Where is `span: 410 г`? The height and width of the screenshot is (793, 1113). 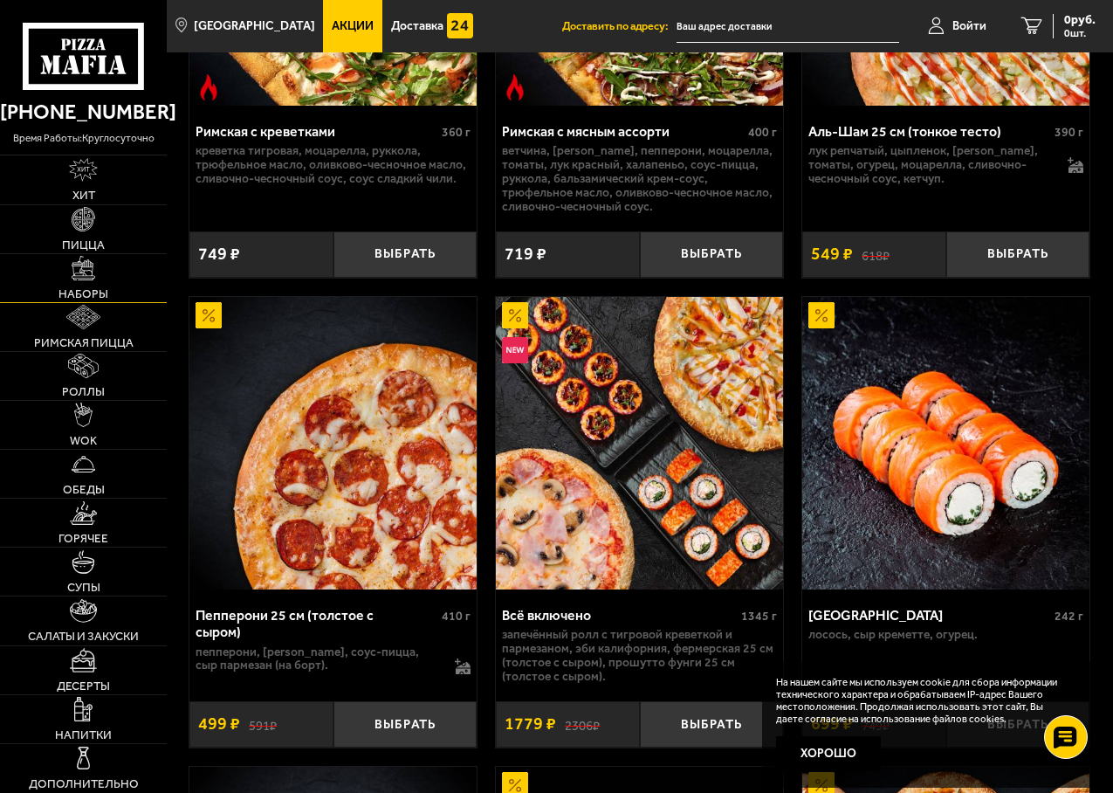
span: 410 г is located at coordinates (456, 616).